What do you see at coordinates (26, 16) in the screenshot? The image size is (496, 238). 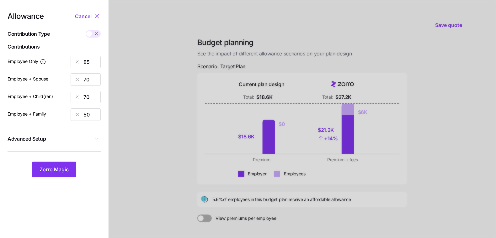 I see `span: Allowance` at bounding box center [26, 16].